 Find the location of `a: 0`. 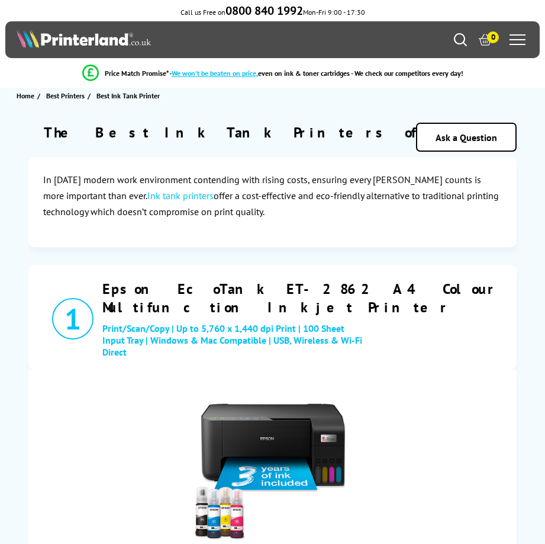

a: 0 is located at coordinates (486, 40).